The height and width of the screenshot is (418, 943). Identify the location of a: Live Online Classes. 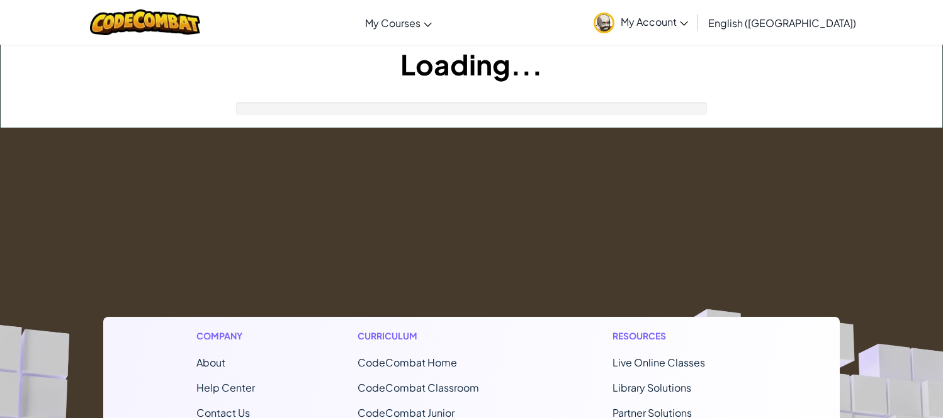
(658, 362).